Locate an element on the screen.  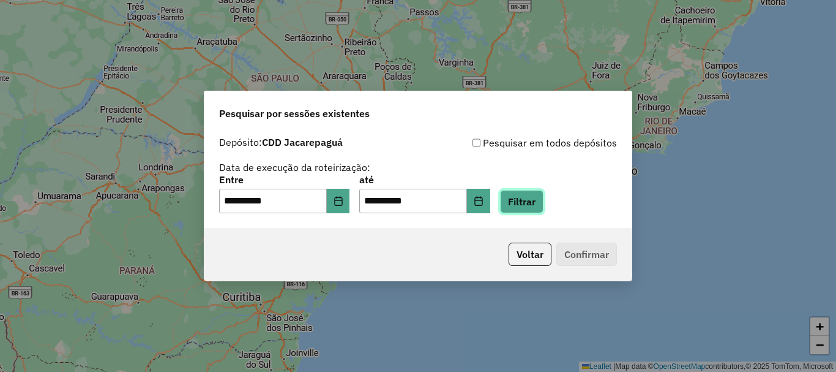
div: Pesquisar em todos depósitos is located at coordinates (517, 143).